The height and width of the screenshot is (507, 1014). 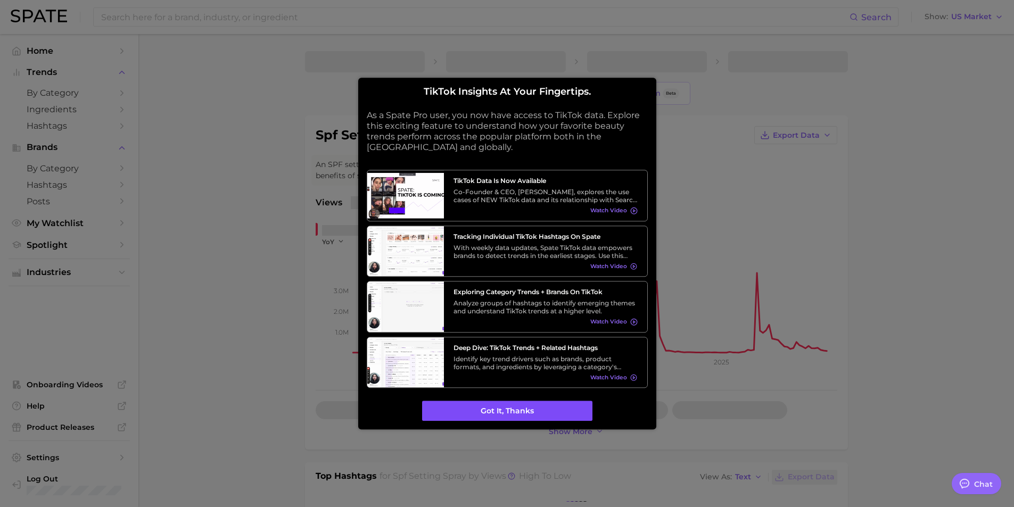 What do you see at coordinates (507, 411) in the screenshot?
I see `button: Got it, thanks` at bounding box center [507, 411].